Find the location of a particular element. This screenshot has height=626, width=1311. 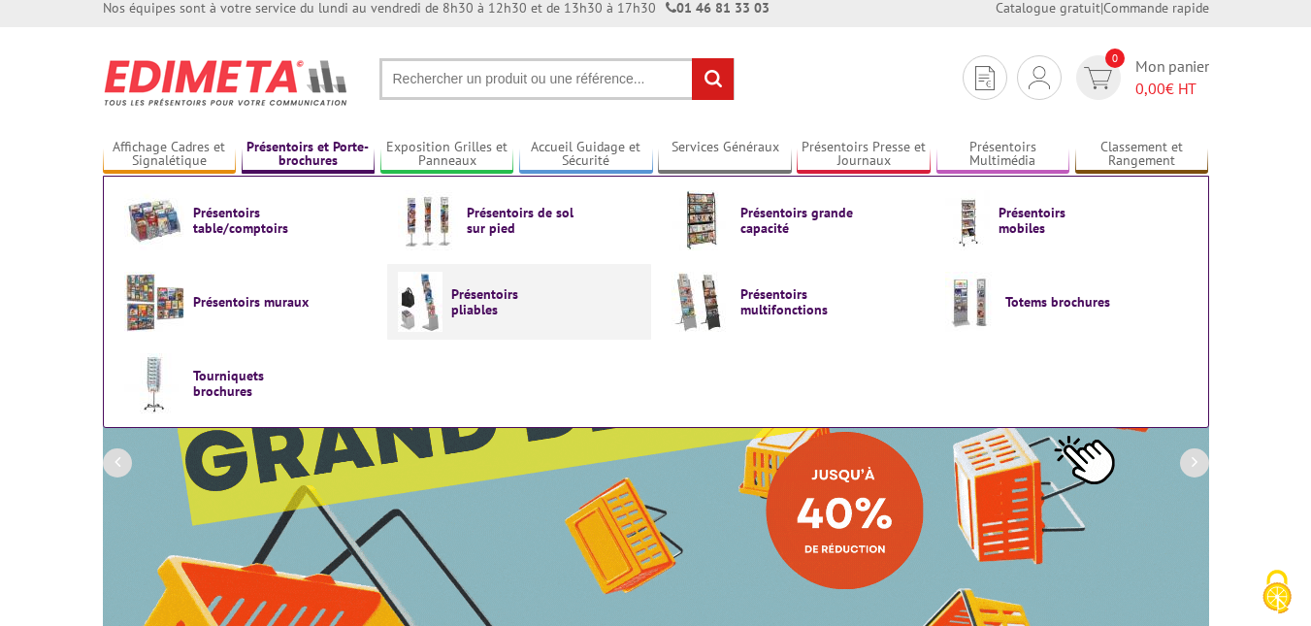

a: Présentoirs multifonctions is located at coordinates (793, 302).